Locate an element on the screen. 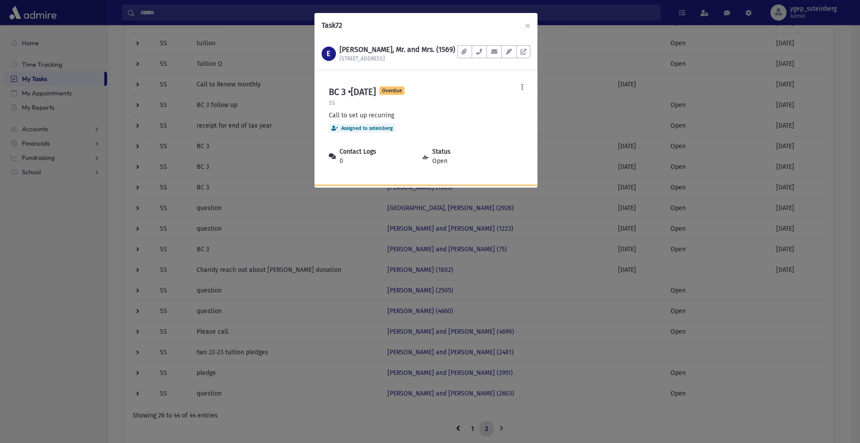 The image size is (860, 443). h6: 72 is located at coordinates (332, 26).